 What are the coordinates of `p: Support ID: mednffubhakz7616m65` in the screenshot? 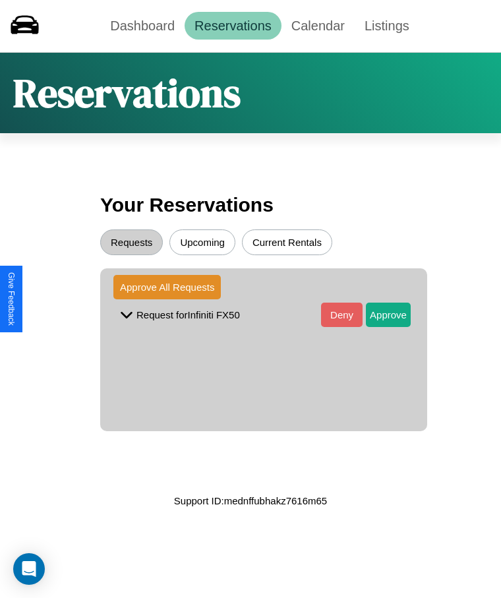 It's located at (251, 501).